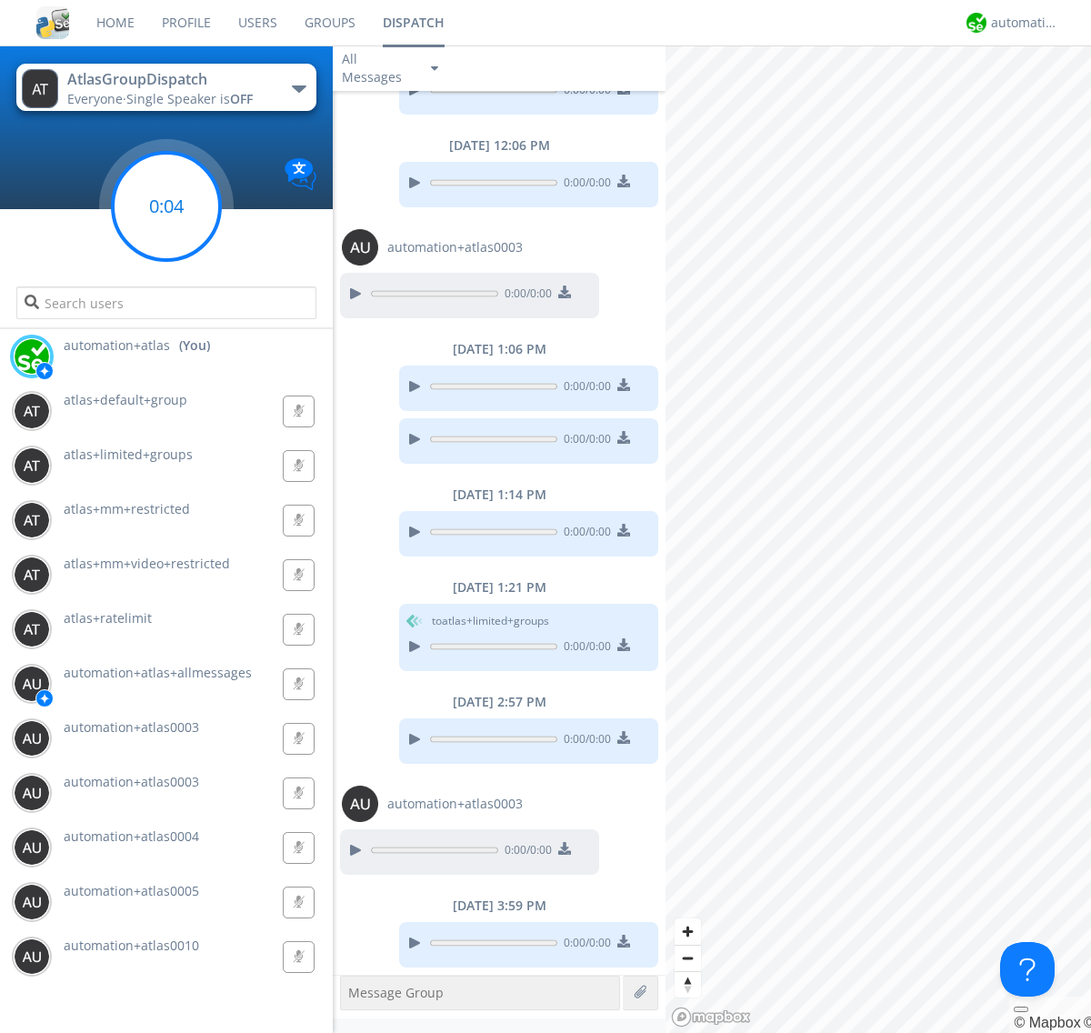 The height and width of the screenshot is (1033, 1091). I want to click on span: atlas+default+group, so click(125, 399).